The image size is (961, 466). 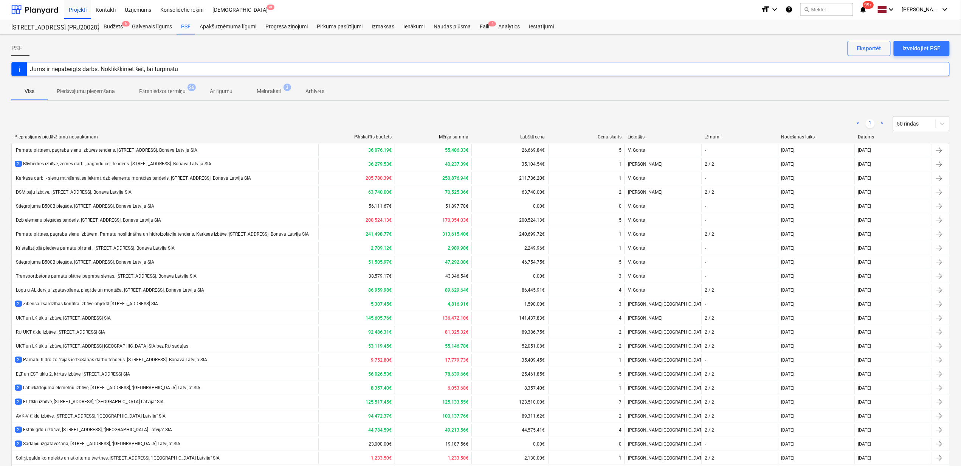 I want to click on div: Apakšuzņēmuma līgumi, so click(x=228, y=27).